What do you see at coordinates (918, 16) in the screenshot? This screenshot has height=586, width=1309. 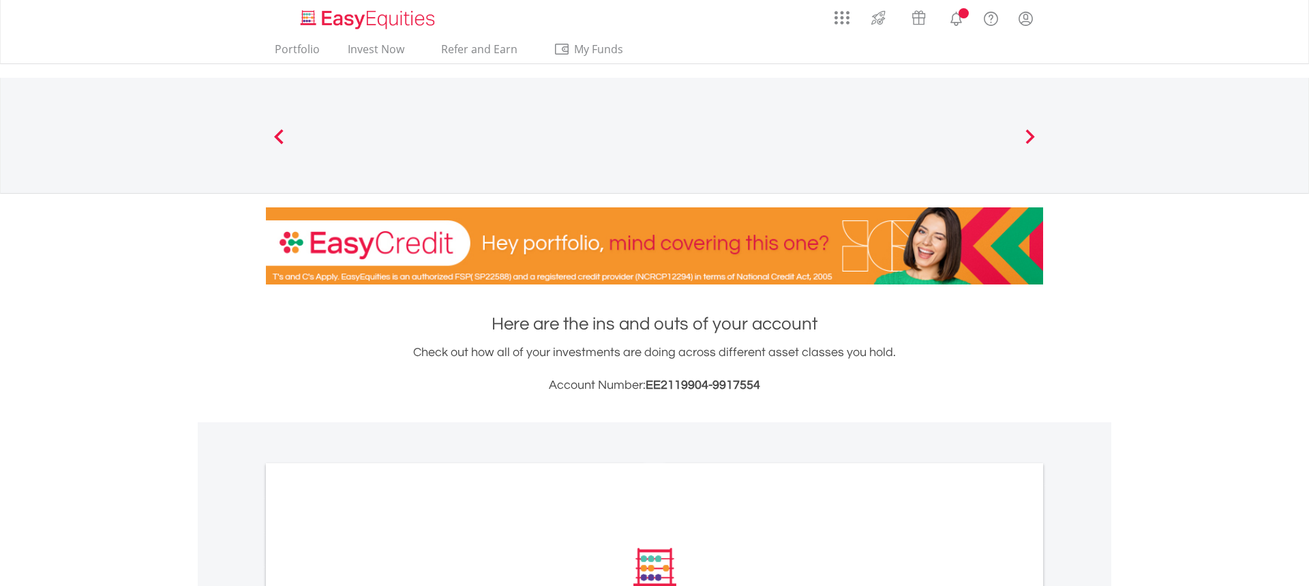 I see `a: Vouchers` at bounding box center [918, 16].